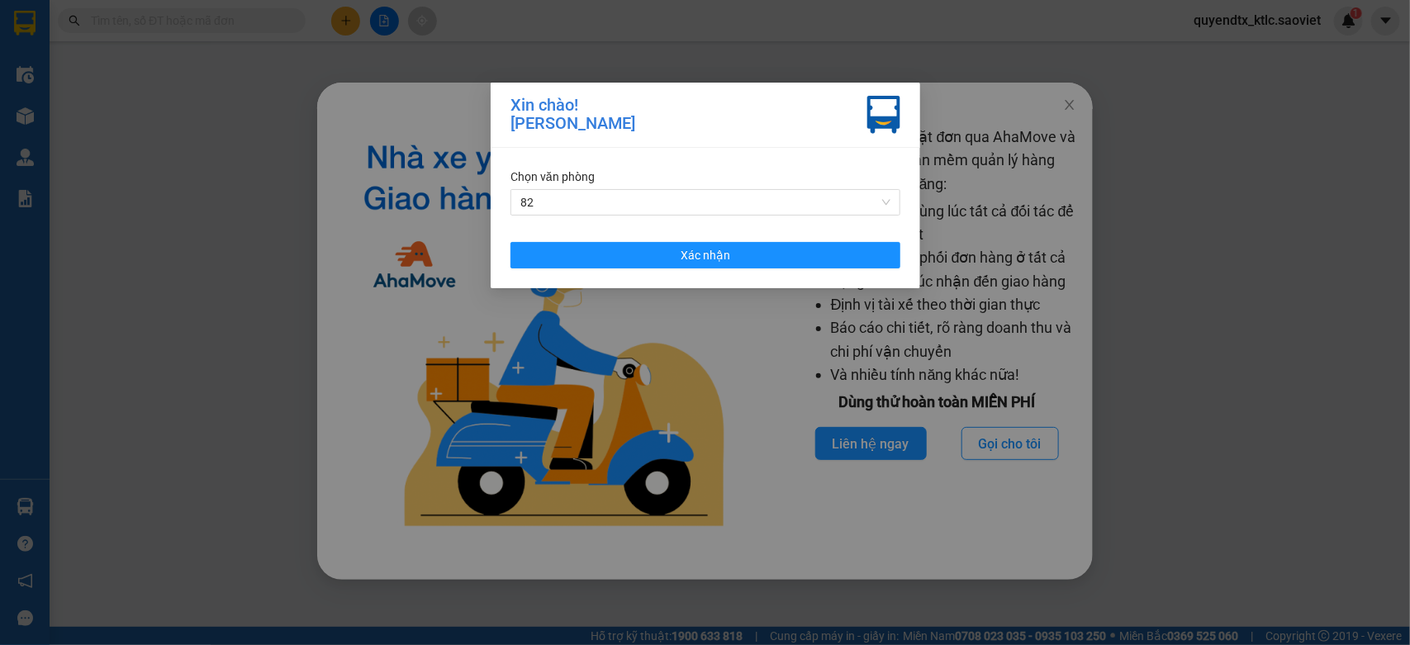  Describe the element at coordinates (705, 255) in the screenshot. I see `button: Xác nhận` at that location.